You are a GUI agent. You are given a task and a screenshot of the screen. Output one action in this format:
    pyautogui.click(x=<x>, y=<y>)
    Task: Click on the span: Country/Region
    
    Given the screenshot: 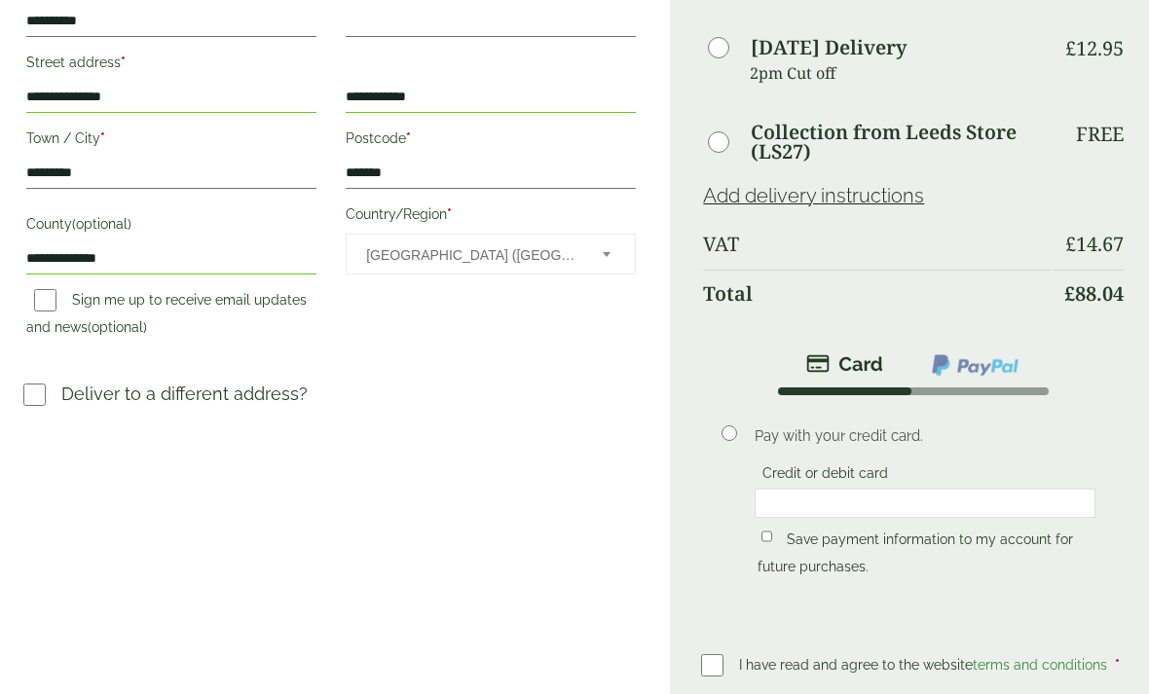 What is the action you would take?
    pyautogui.click(x=491, y=254)
    